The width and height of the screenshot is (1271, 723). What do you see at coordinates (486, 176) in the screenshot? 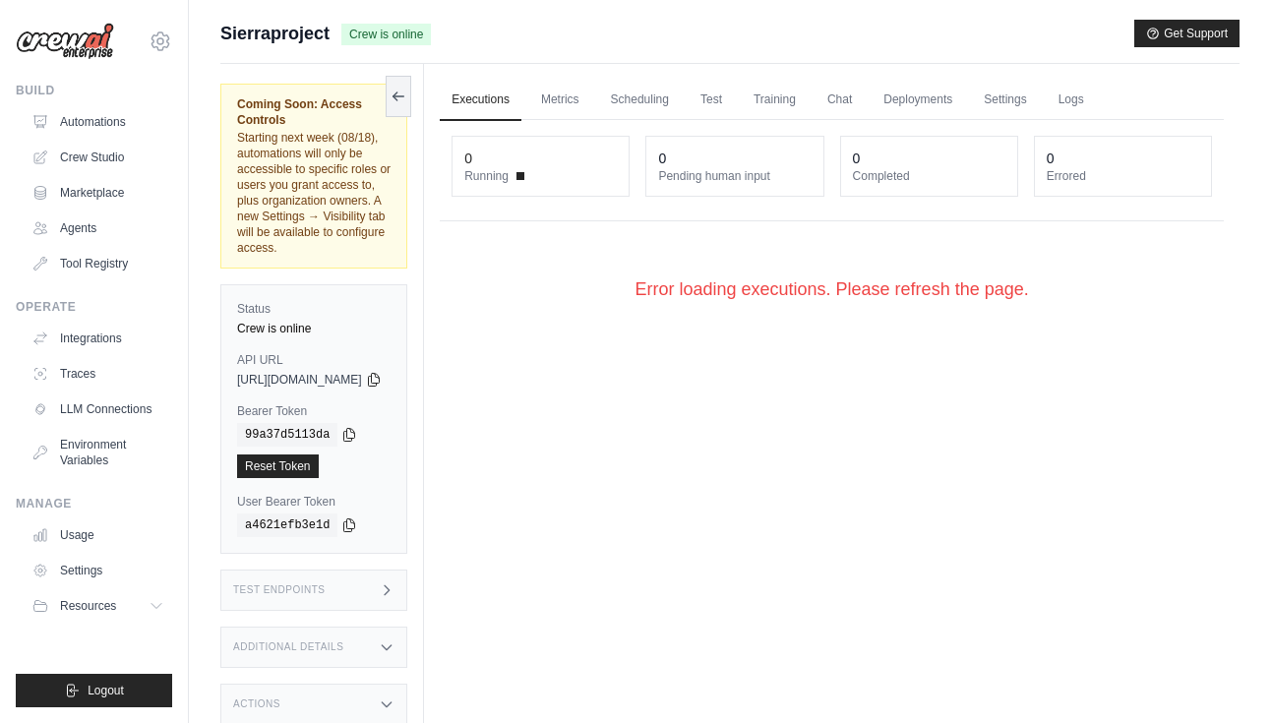
I see `span: Running` at bounding box center [486, 176].